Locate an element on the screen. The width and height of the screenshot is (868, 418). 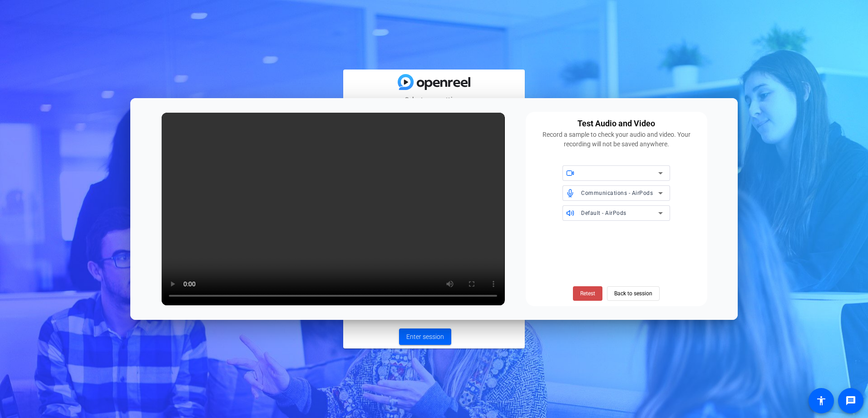
mat-icon: message is located at coordinates (851, 401).